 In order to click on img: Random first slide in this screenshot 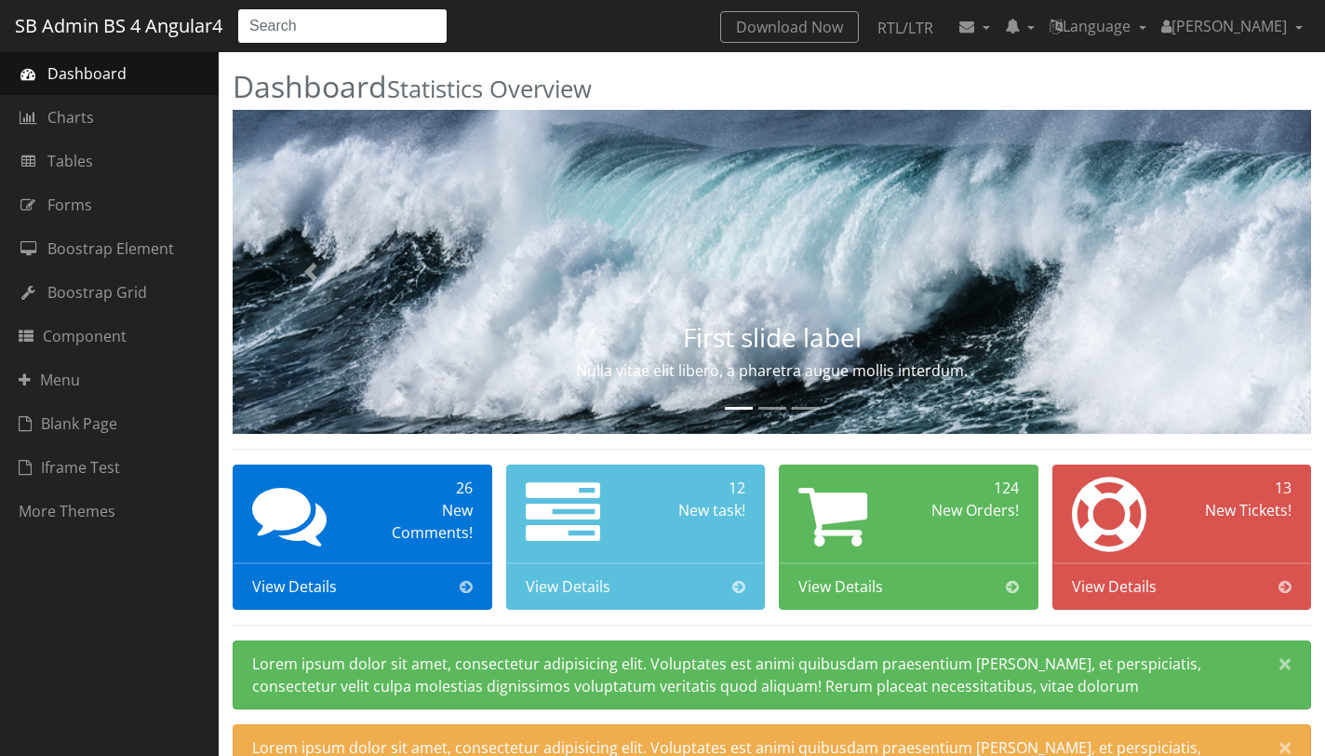, I will do `click(772, 272)`.